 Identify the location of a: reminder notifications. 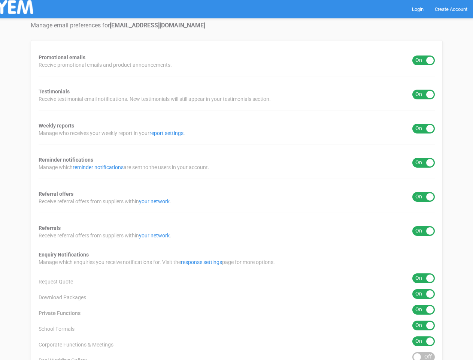
(98, 167).